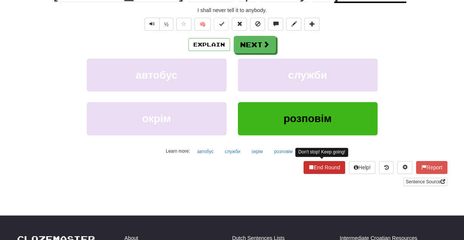 This screenshot has height=240, width=464. I want to click on button: Round history (alt+y), so click(386, 167).